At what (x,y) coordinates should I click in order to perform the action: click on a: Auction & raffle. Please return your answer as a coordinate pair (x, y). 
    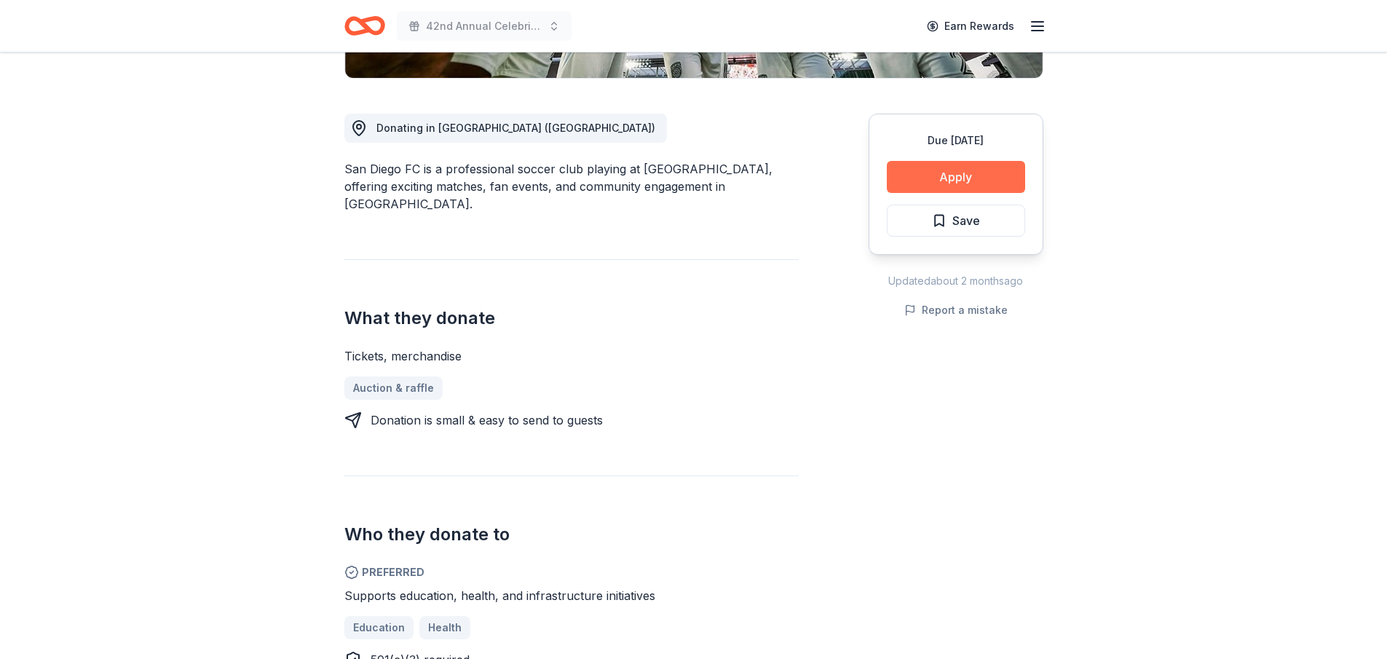
    Looking at the image, I should click on (393, 388).